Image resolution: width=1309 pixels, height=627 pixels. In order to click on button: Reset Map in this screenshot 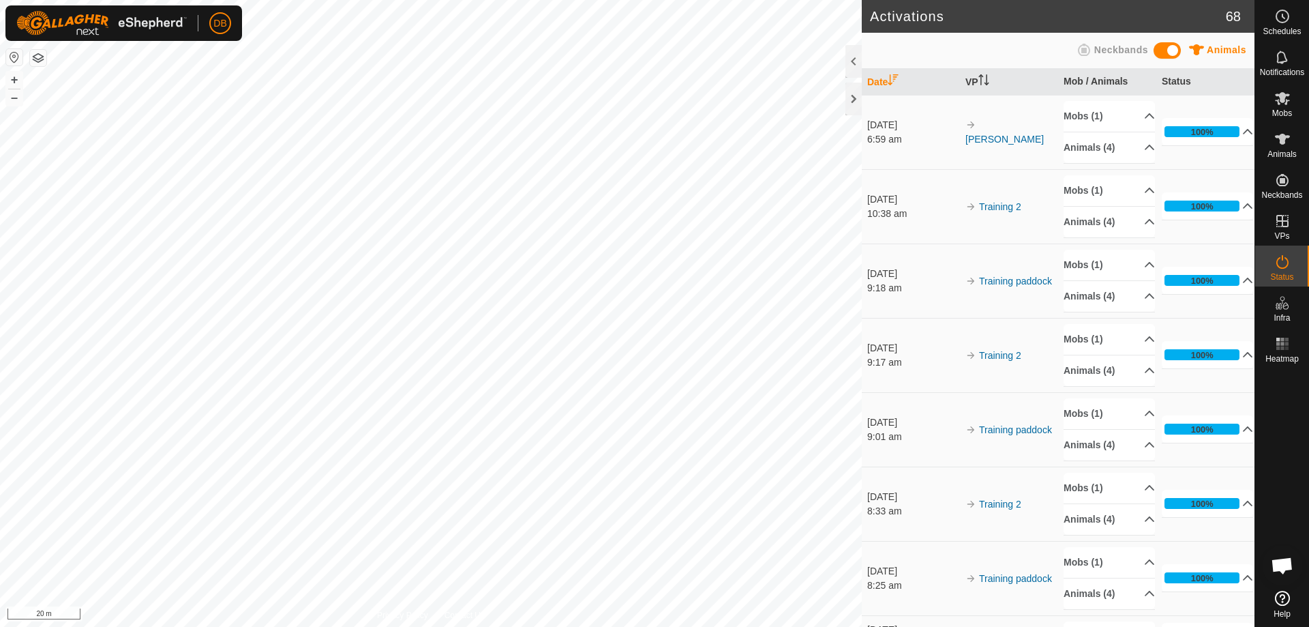, I will do `click(14, 57)`.